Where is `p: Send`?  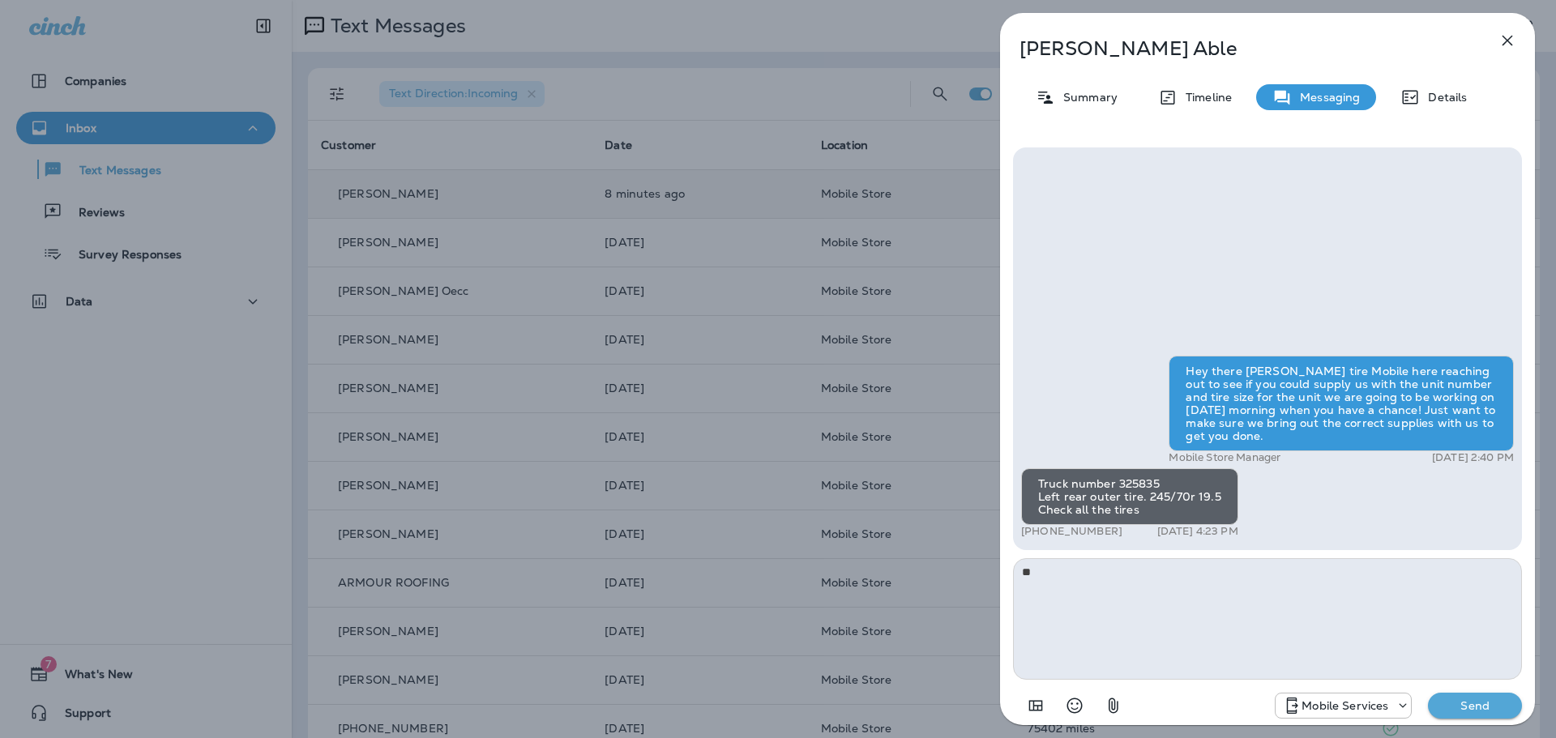 p: Send is located at coordinates (1475, 706).